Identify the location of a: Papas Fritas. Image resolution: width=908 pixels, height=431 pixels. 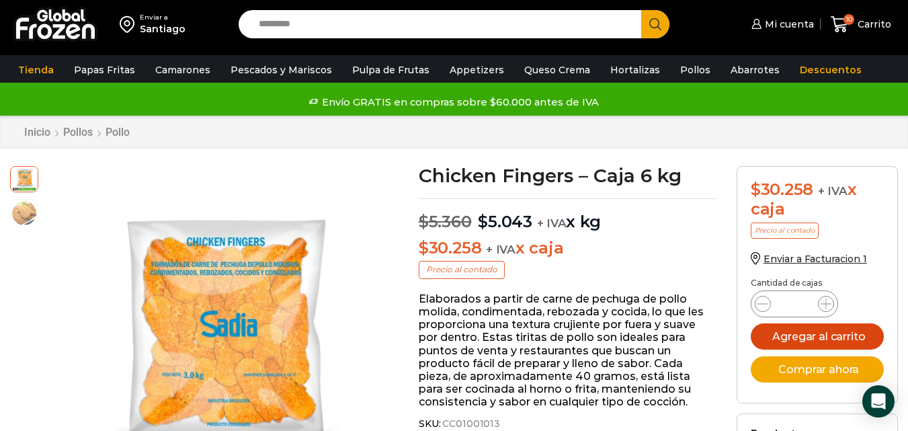
(104, 70).